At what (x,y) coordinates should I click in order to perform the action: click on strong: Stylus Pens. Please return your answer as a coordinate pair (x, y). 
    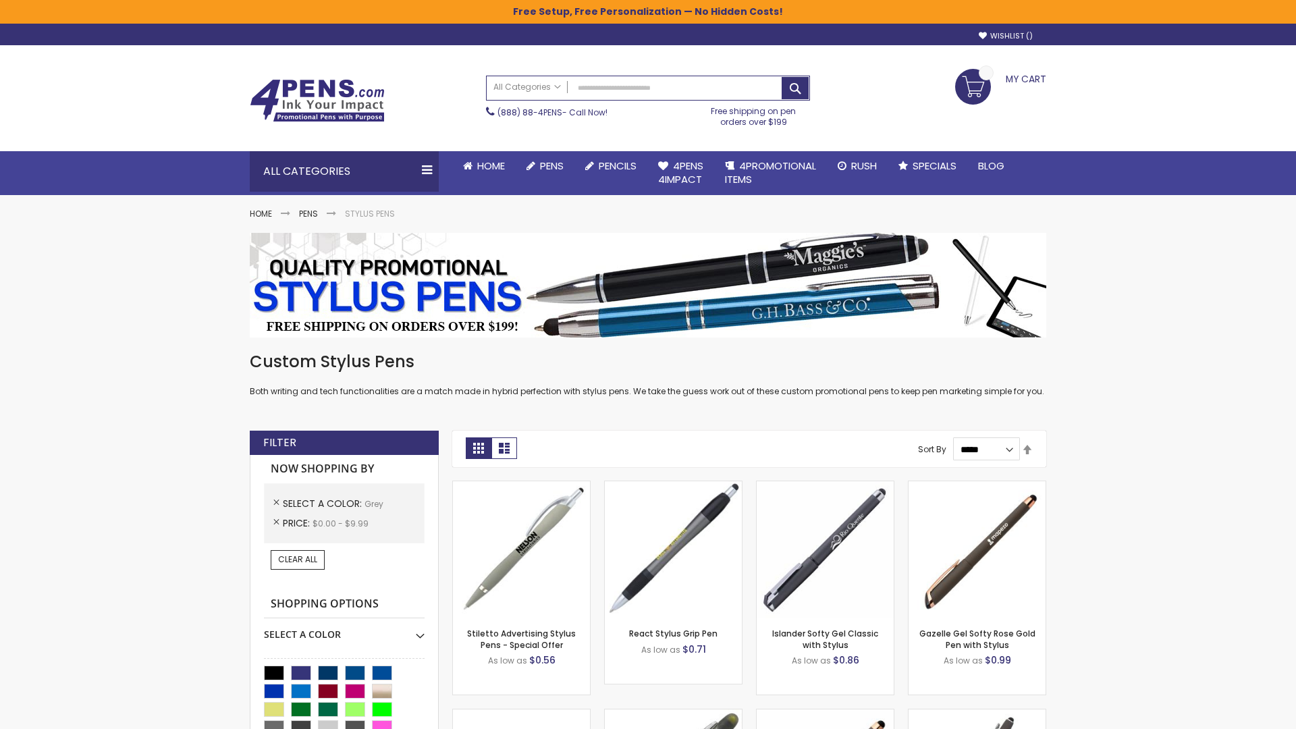
    Looking at the image, I should click on (370, 213).